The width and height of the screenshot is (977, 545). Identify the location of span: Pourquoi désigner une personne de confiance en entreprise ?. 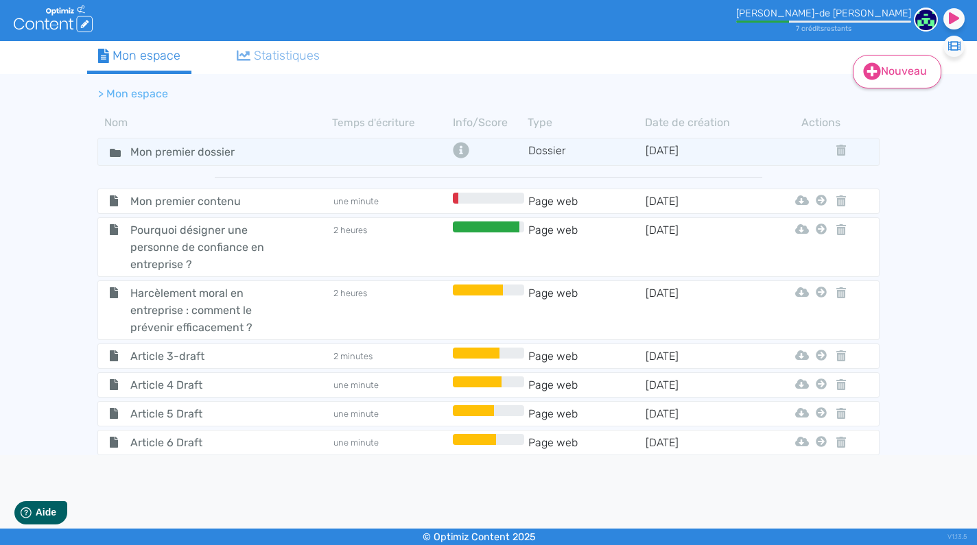
(197, 247).